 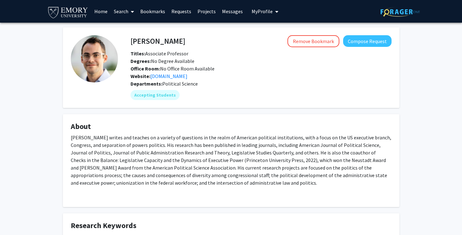 What do you see at coordinates (145, 69) in the screenshot?
I see `b: Office Room:` at bounding box center [145, 69].